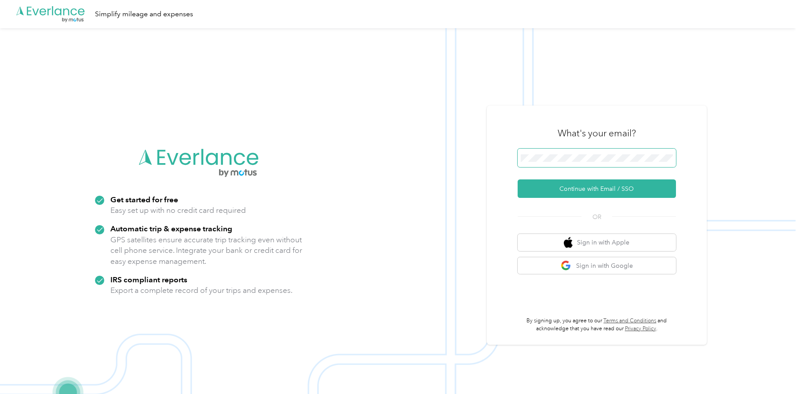  What do you see at coordinates (171, 228) in the screenshot?
I see `strong: Automatic trip & expense tracking` at bounding box center [171, 228].